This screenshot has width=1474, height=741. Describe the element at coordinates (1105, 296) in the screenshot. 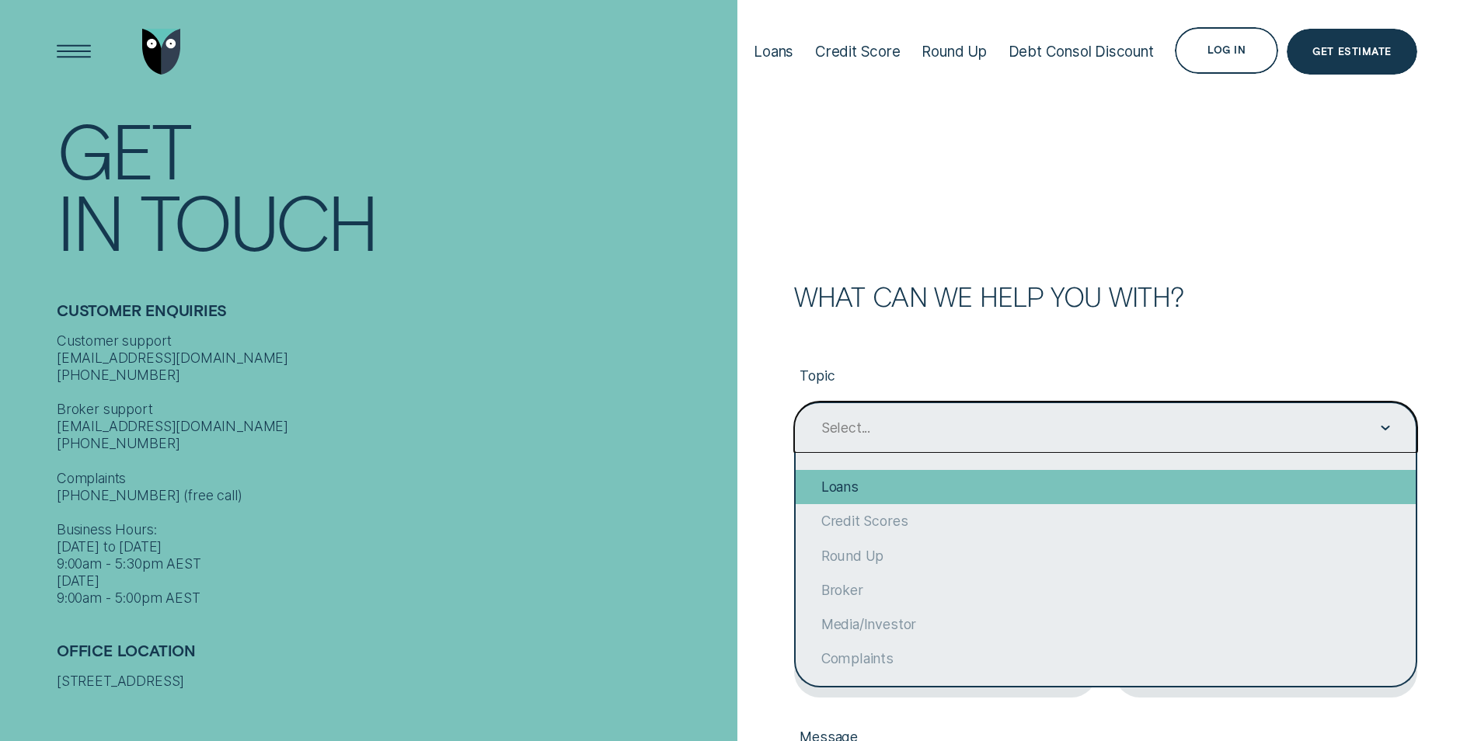

I see `h2: What can we help you with?` at that location.